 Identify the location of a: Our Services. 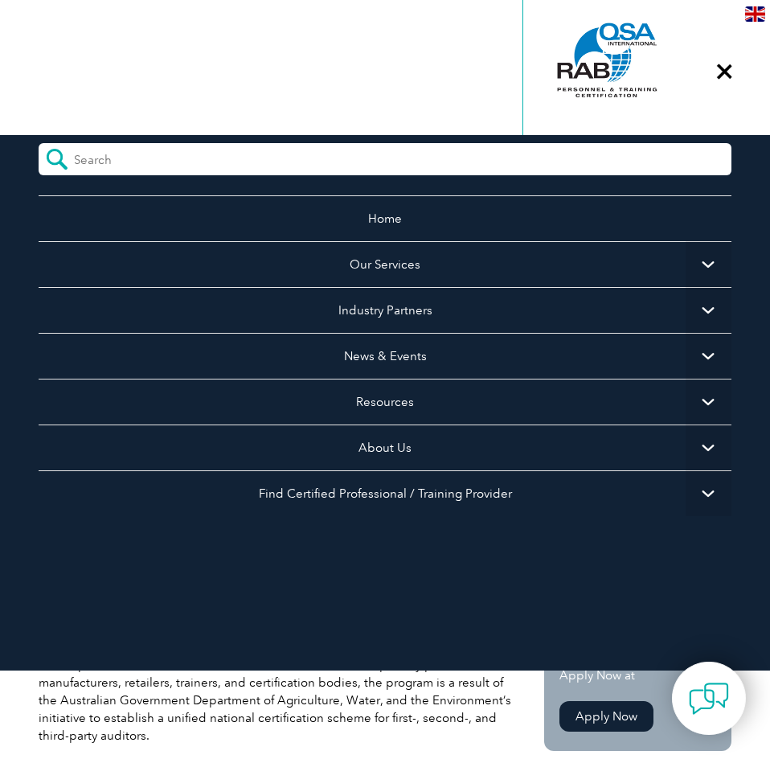
(385, 264).